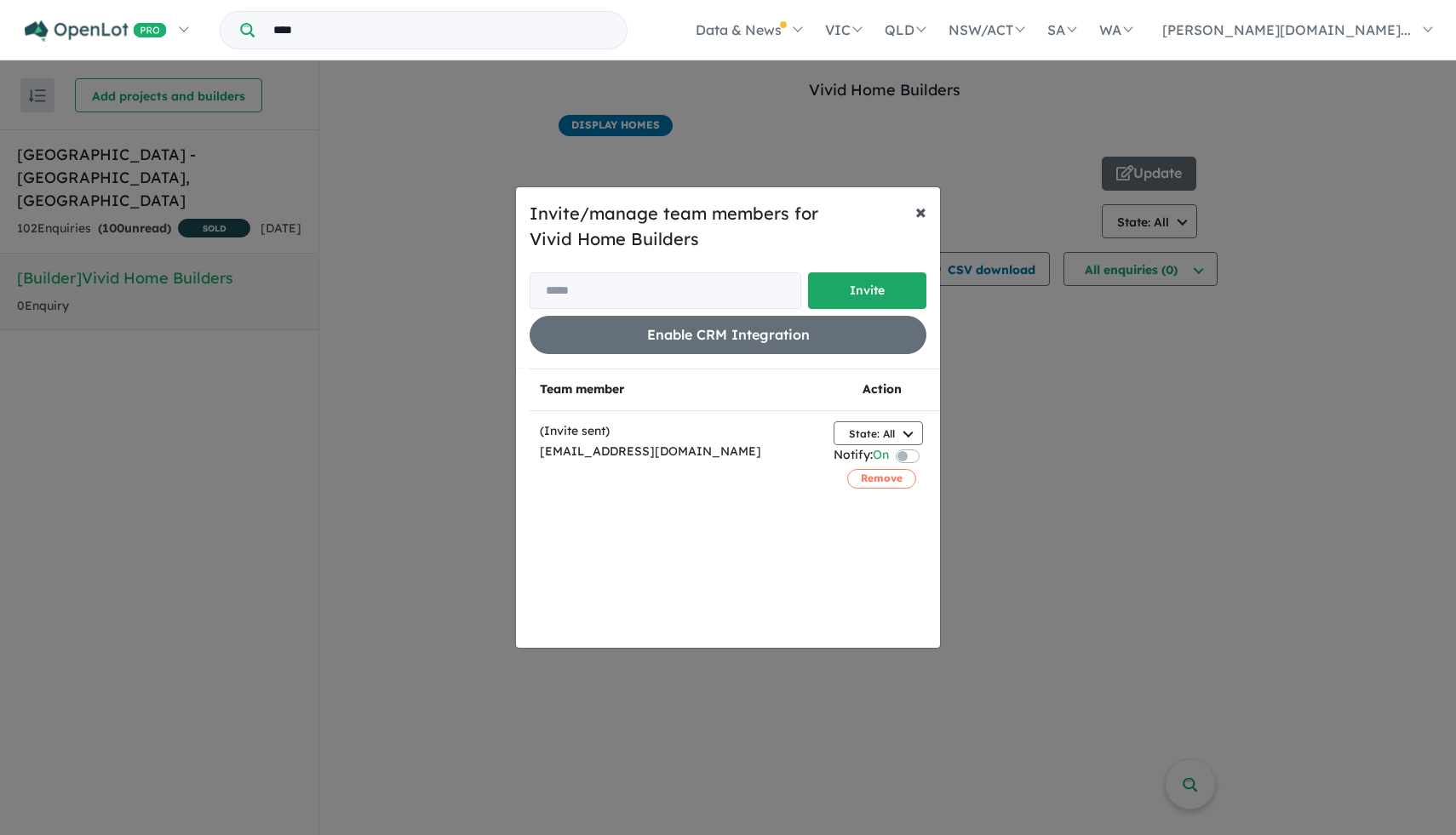 The height and width of the screenshot is (835, 1456). What do you see at coordinates (728, 335) in the screenshot?
I see `button: Enable CRM Integration` at bounding box center [728, 335].